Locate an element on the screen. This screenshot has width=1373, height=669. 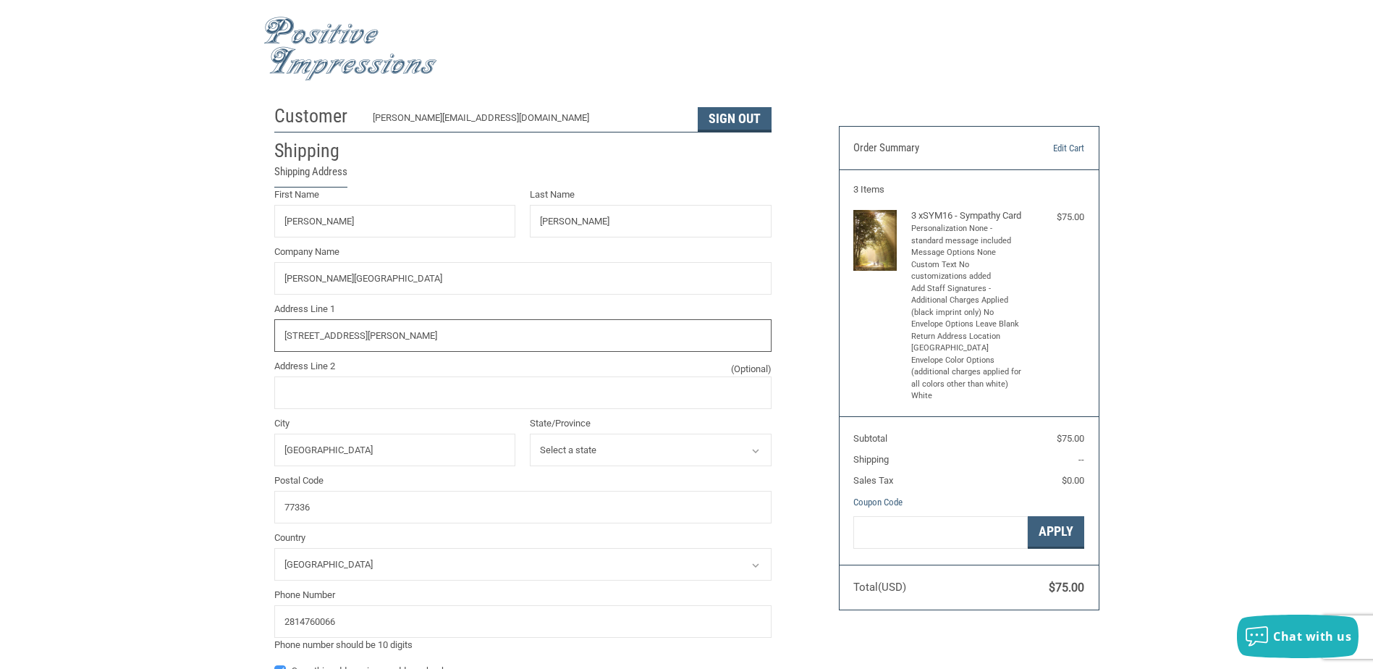
span: Subtotal is located at coordinates (870, 438).